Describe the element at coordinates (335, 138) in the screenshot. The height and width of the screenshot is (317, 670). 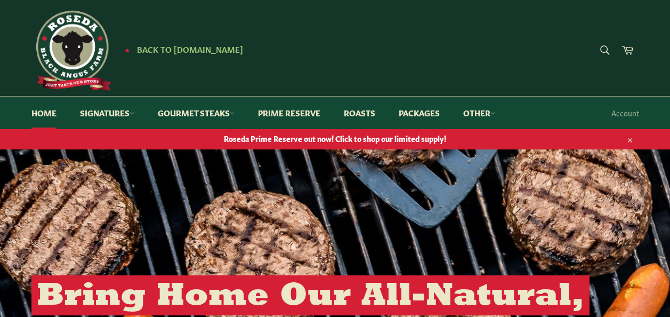
I see `span: Roseda Prime Reserve out now! Click to shop our limited supply!` at that location.